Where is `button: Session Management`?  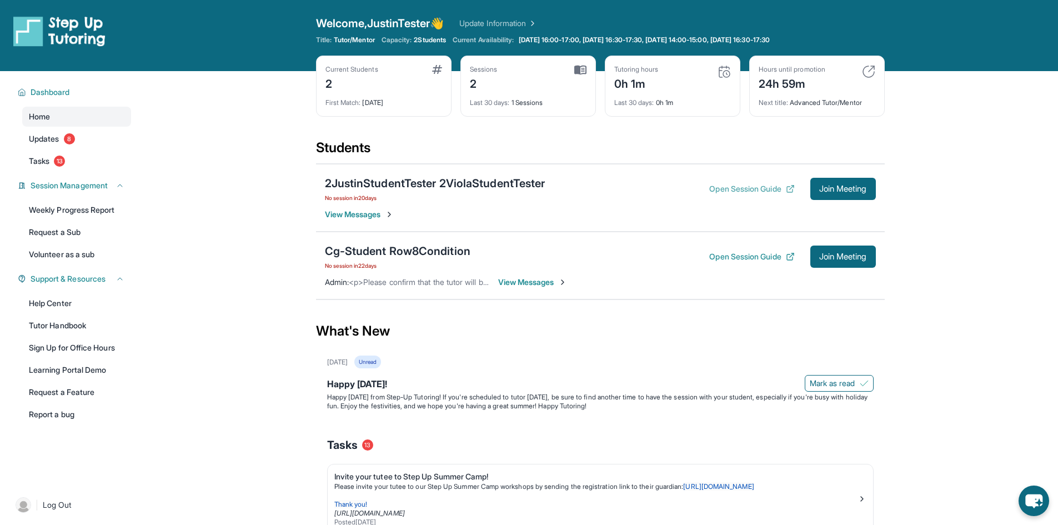
button: Session Management is located at coordinates (75, 185).